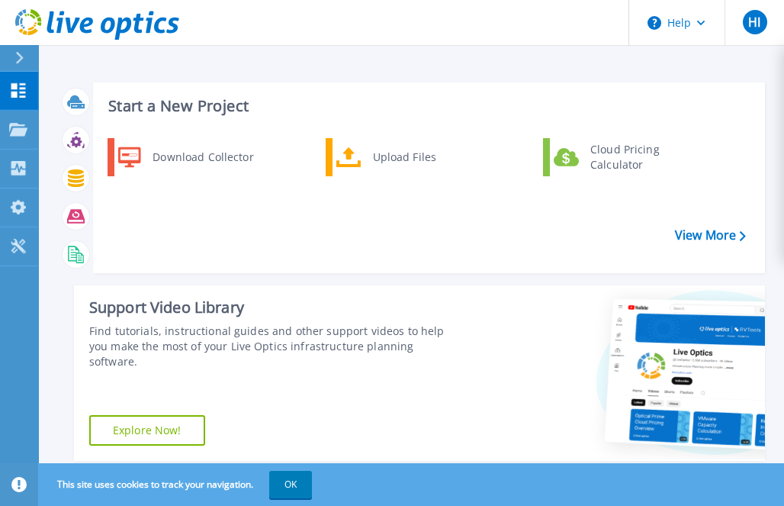 This screenshot has width=784, height=506. Describe the element at coordinates (185, 157) in the screenshot. I see `a: Download Collector` at that location.